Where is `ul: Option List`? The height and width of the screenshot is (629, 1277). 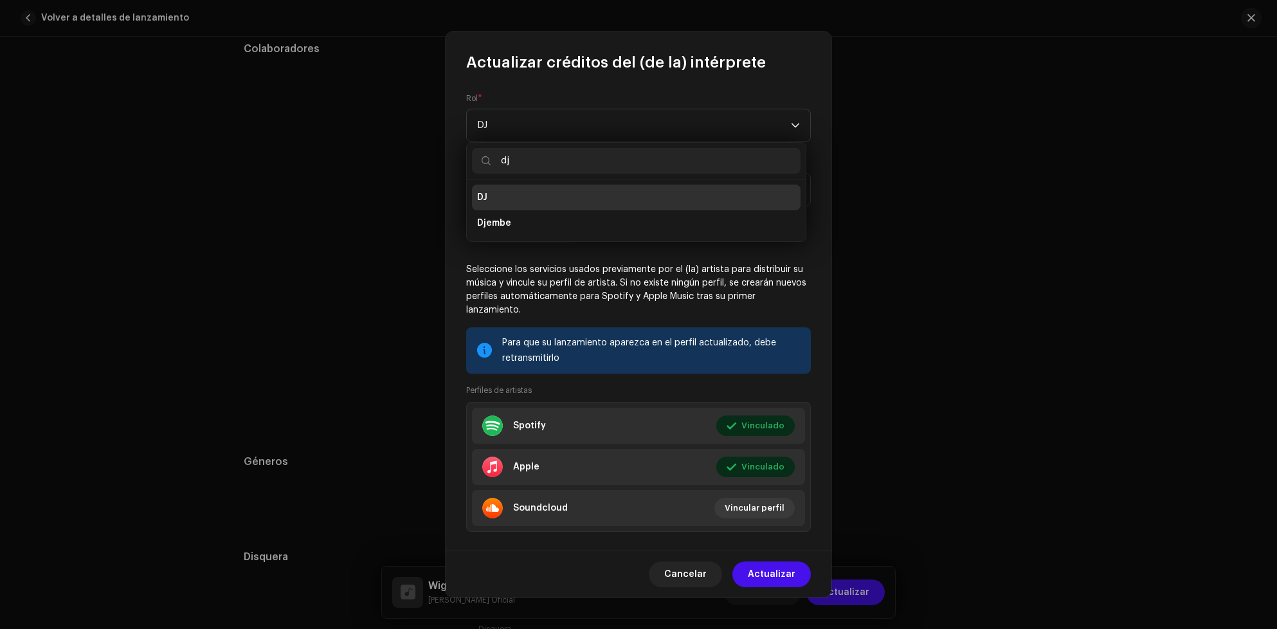 ul: Option List is located at coordinates (636, 210).